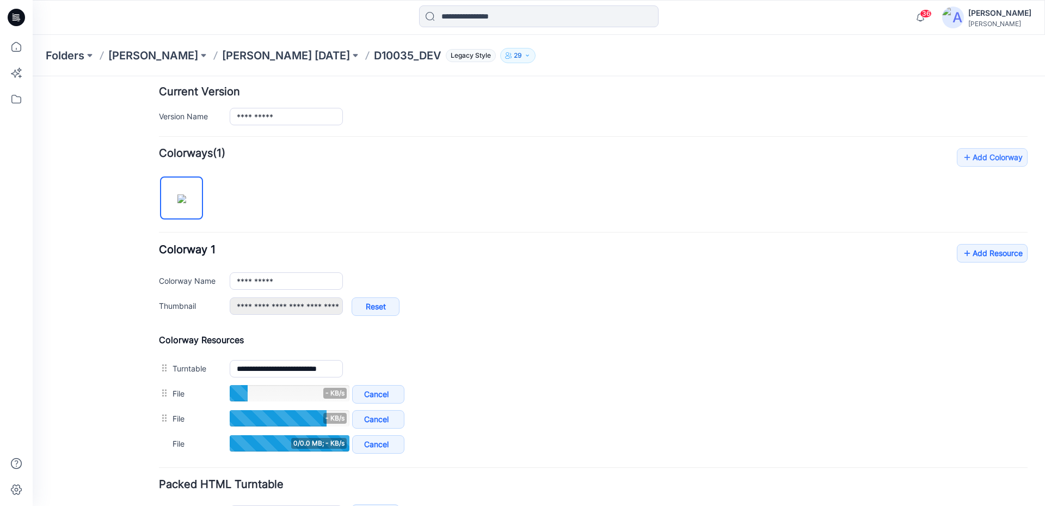 The width and height of the screenshot is (1045, 506). I want to click on img: eyJhbGciOiJIUzI1NiIsImtpZCI6IjAiLCJzbHQiOiJzZXMiLCJ0eXAiOiJKV1QifQ.eyJkYXRhIjp7InR5cGUiOiJzdG9yYW..., so click(149, 123).